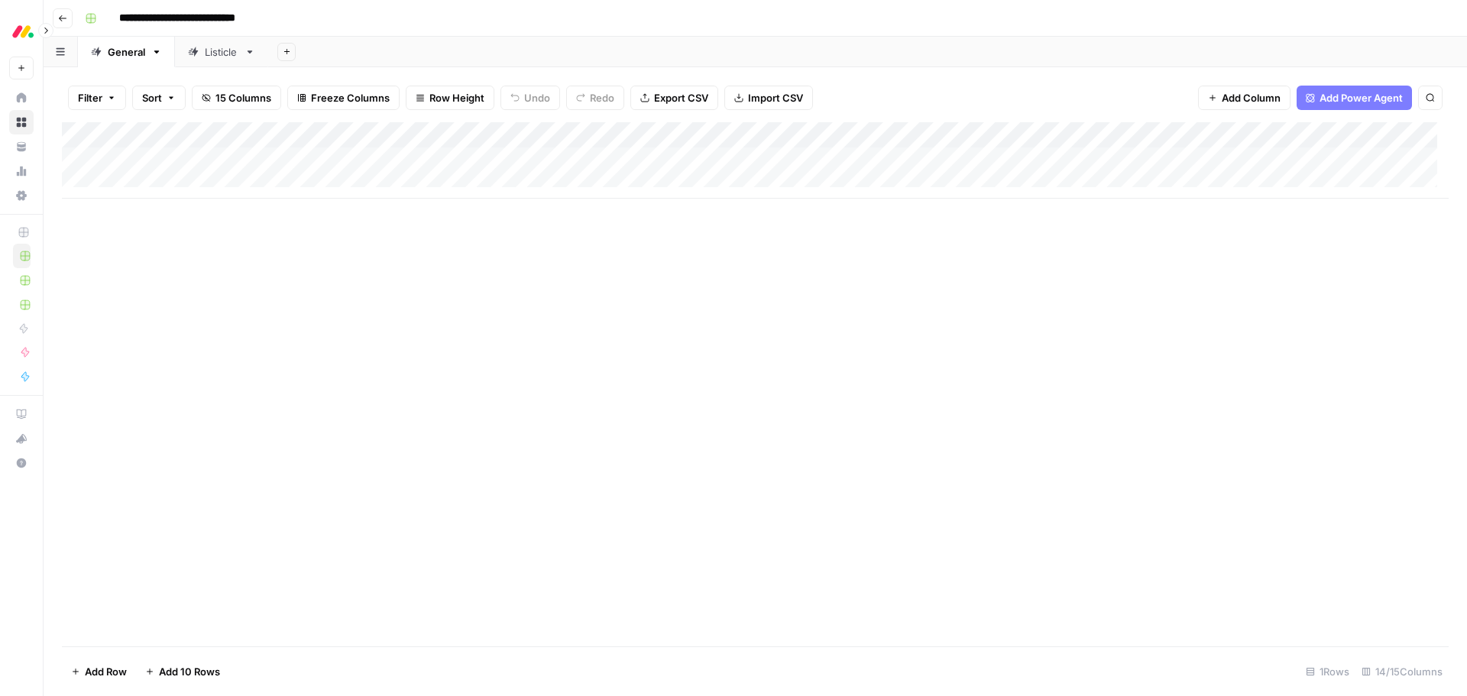  Describe the element at coordinates (105, 672) in the screenshot. I see `span: Add Row` at that location.